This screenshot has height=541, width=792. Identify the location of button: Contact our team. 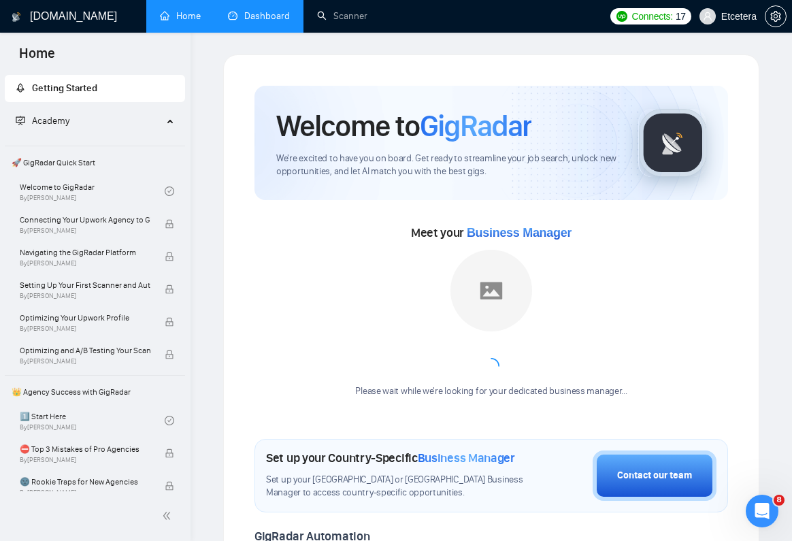
(655, 476).